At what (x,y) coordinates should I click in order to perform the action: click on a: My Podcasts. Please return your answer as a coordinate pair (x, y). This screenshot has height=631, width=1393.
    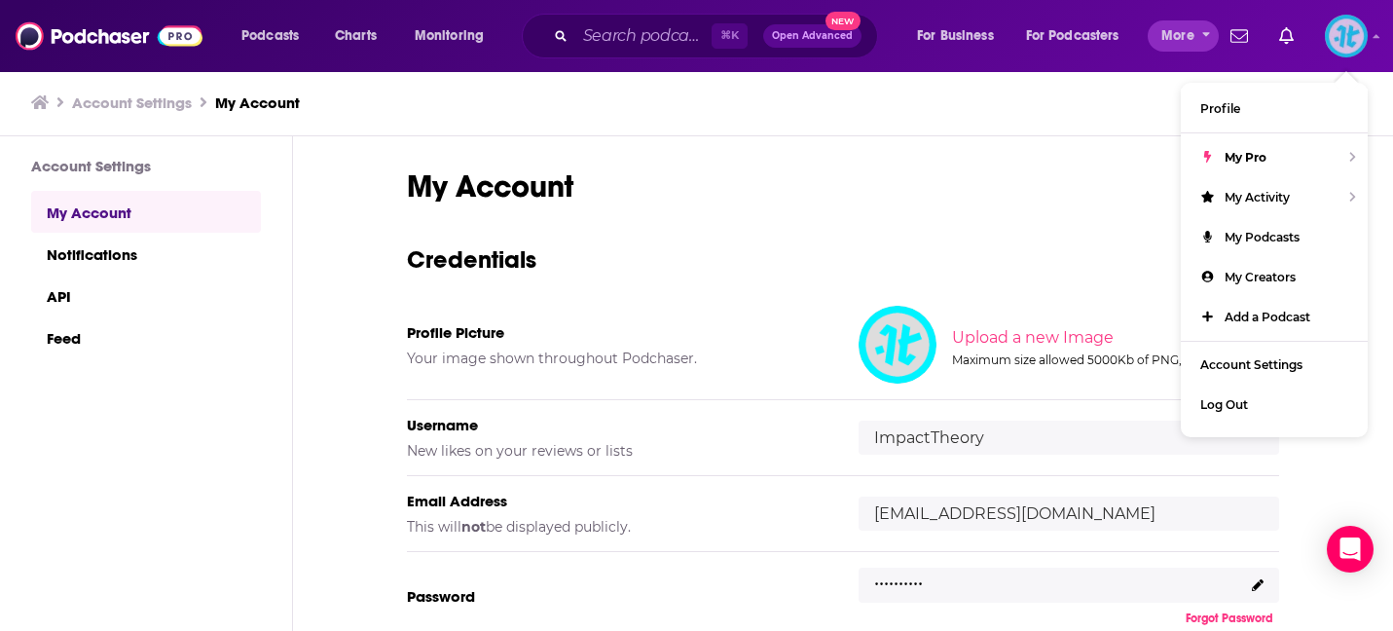
    Looking at the image, I should click on (1274, 237).